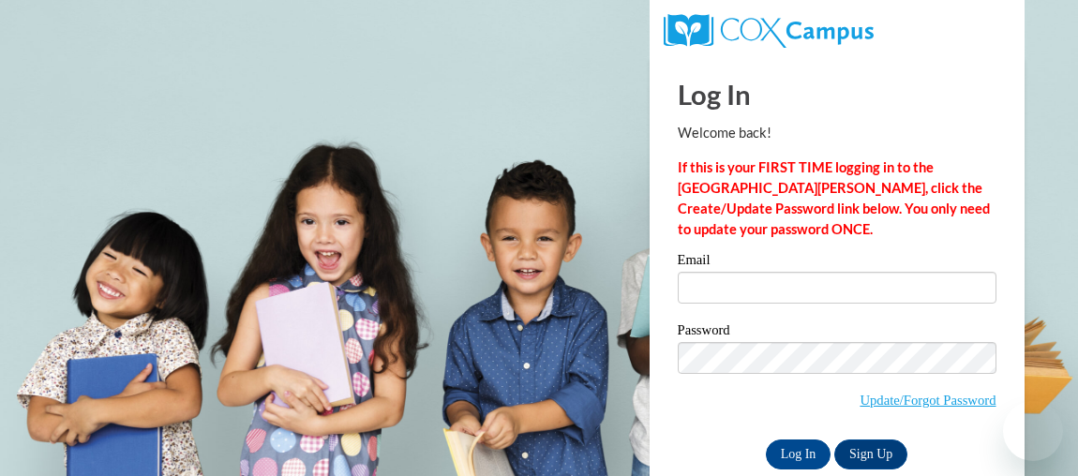 The height and width of the screenshot is (476, 1078). I want to click on img: COX Campus, so click(768, 31).